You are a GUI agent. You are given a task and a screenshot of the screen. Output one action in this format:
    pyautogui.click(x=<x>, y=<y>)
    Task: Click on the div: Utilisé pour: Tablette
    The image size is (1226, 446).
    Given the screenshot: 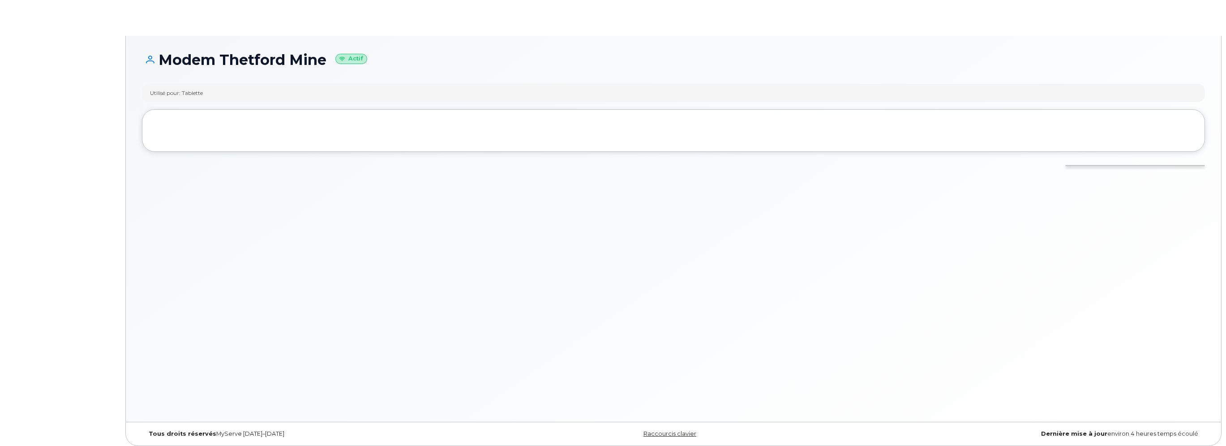 What is the action you would take?
    pyautogui.click(x=176, y=93)
    